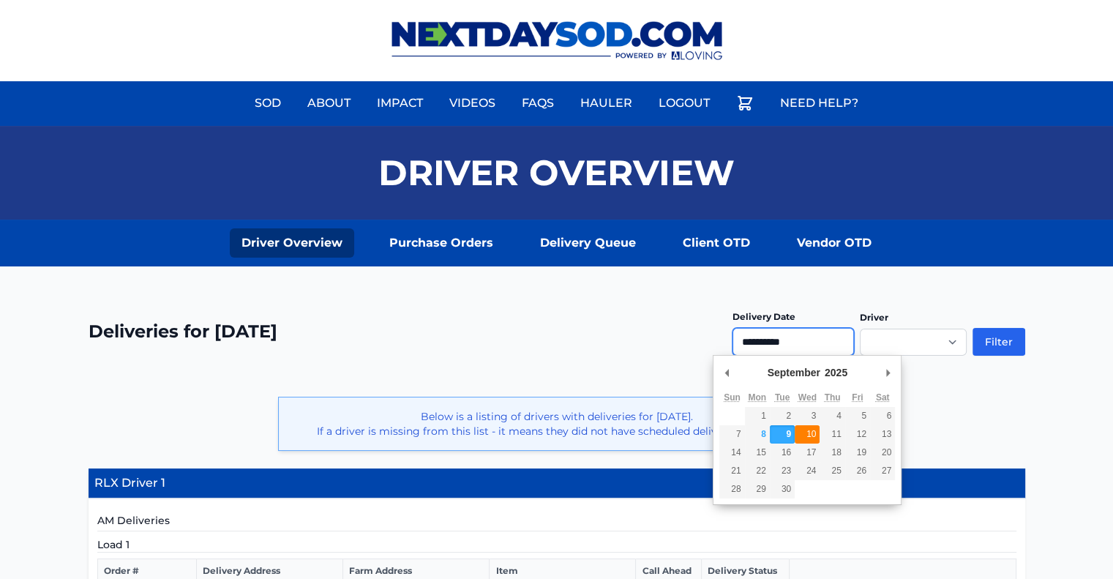 This screenshot has width=1113, height=579. I want to click on button: Next Month, so click(887, 372).